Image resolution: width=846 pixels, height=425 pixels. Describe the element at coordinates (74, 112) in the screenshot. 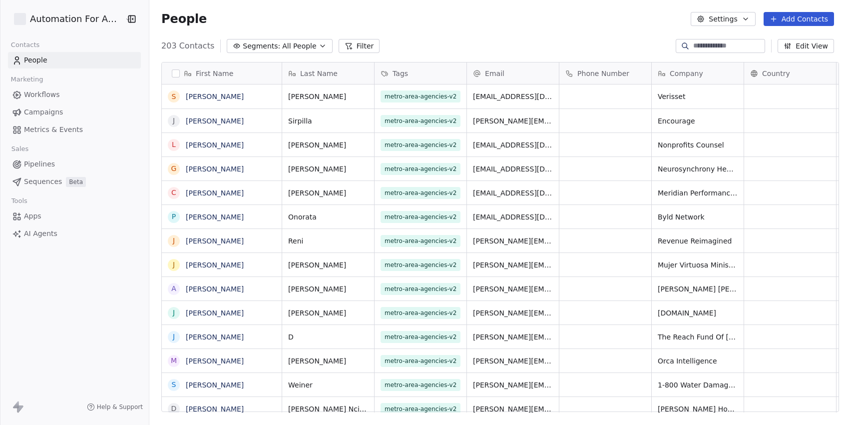

I see `a: Campaigns` at that location.